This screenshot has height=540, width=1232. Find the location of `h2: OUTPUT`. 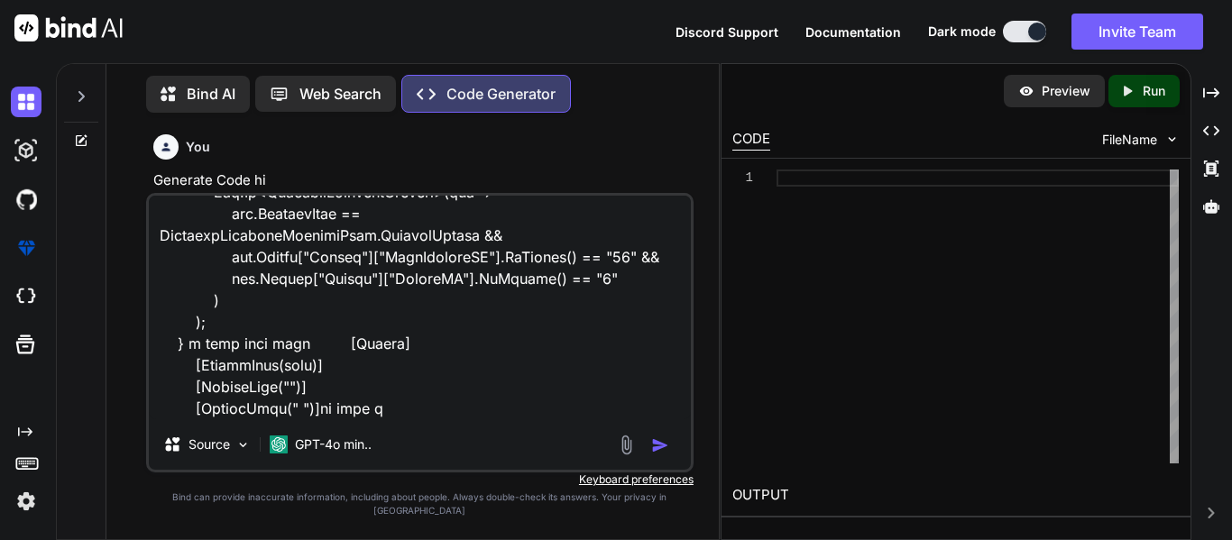

h2: OUTPUT is located at coordinates (956, 495).